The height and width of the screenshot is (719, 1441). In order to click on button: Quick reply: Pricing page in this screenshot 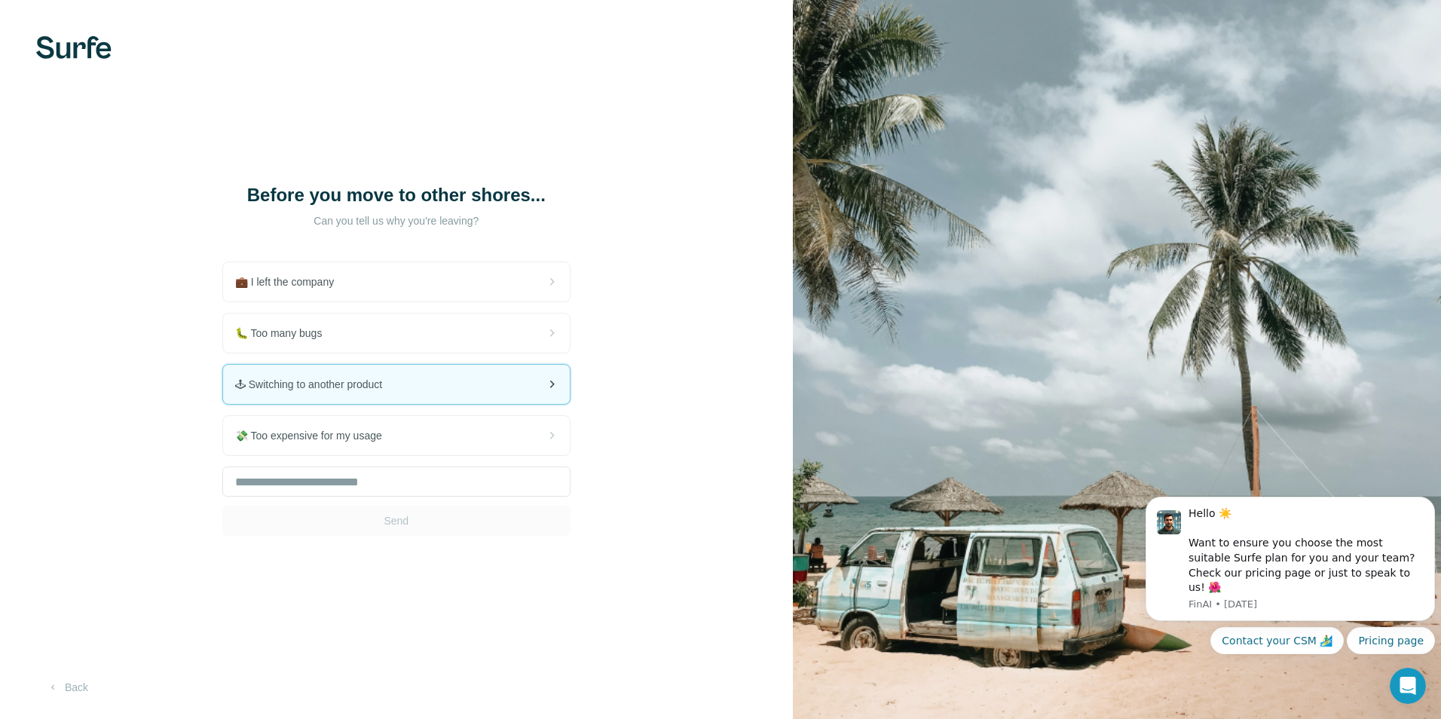, I will do `click(251, 179)`.